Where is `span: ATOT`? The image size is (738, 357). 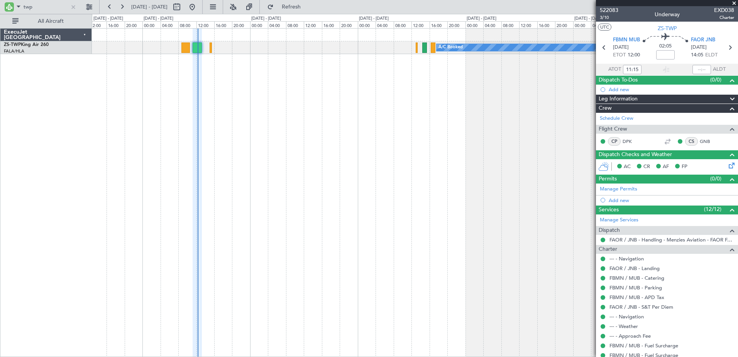
span: ATOT is located at coordinates (615, 69).